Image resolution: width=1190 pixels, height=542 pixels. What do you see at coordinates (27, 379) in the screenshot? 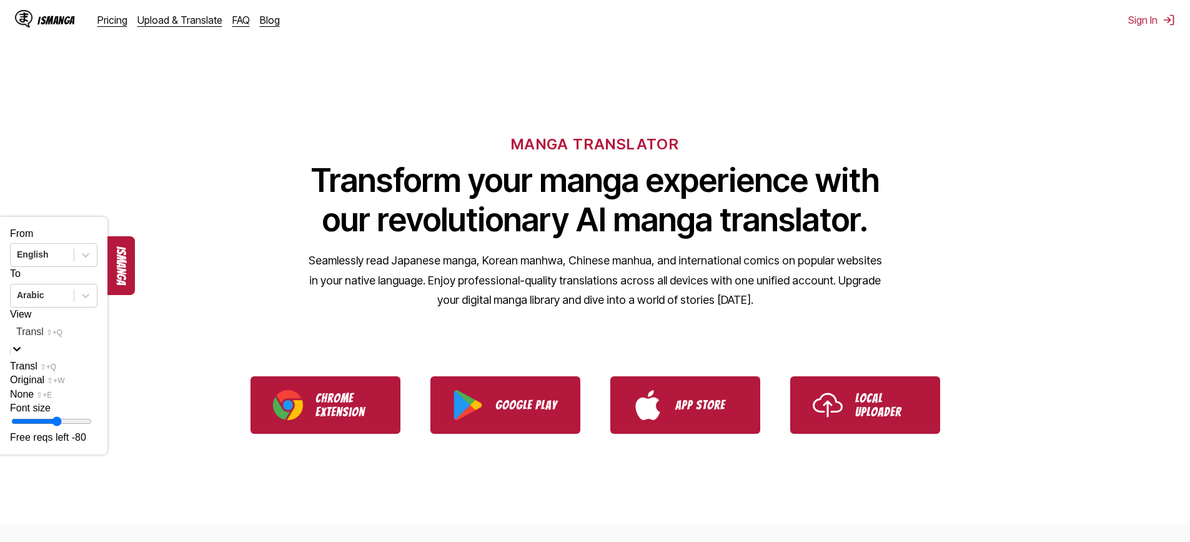
I see `span: Original` at bounding box center [27, 379].